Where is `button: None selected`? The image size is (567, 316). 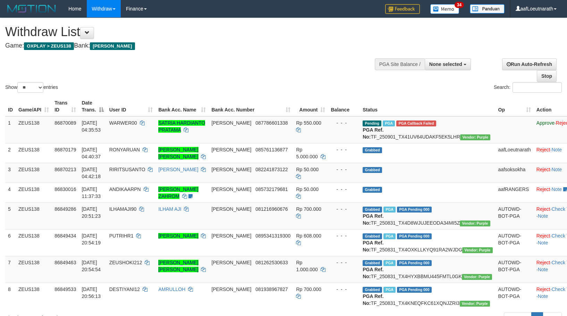 button: None selected is located at coordinates (448, 64).